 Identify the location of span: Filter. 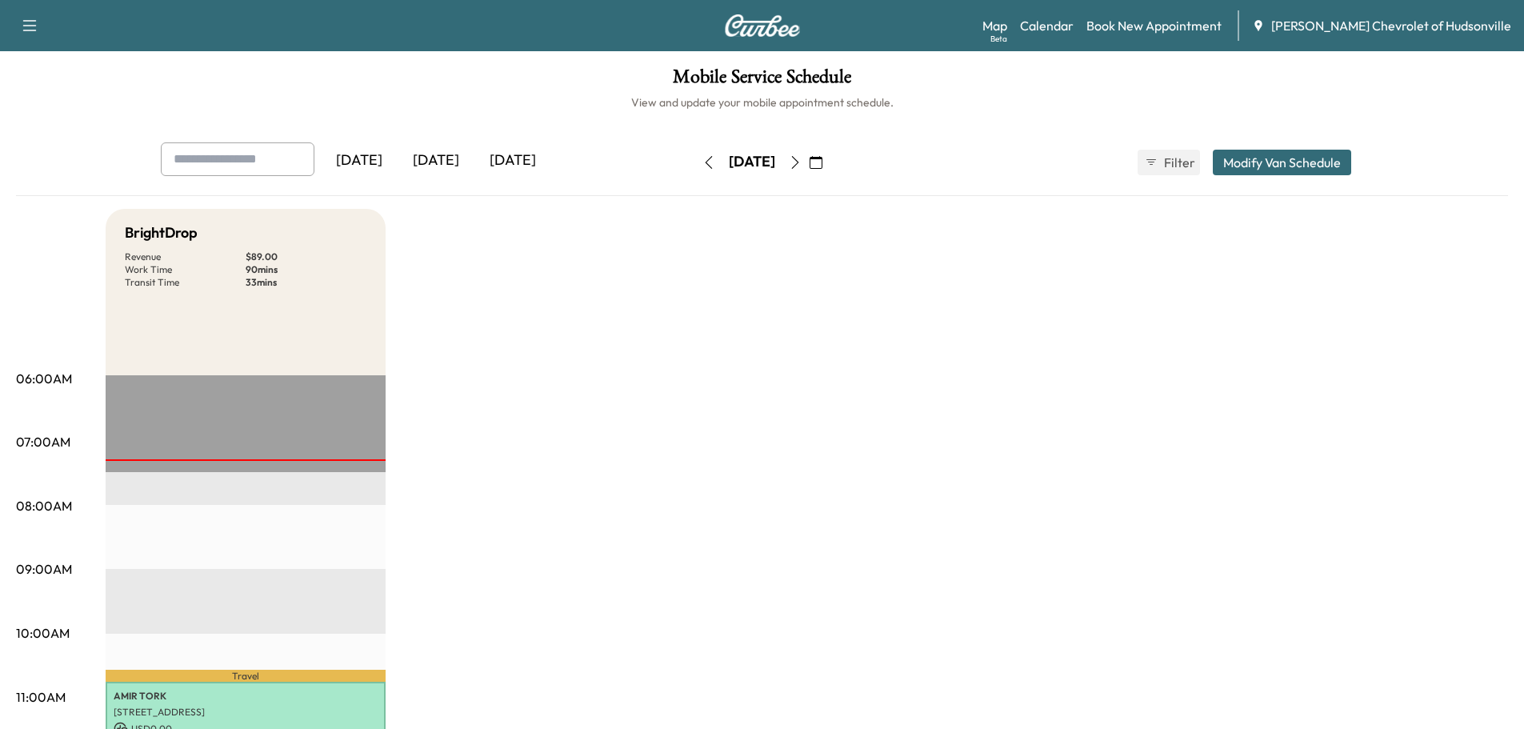
(1178, 162).